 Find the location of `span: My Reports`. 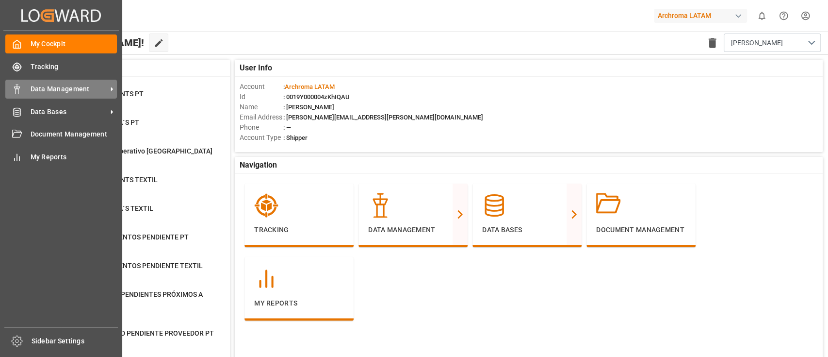

span: My Reports is located at coordinates (74, 157).